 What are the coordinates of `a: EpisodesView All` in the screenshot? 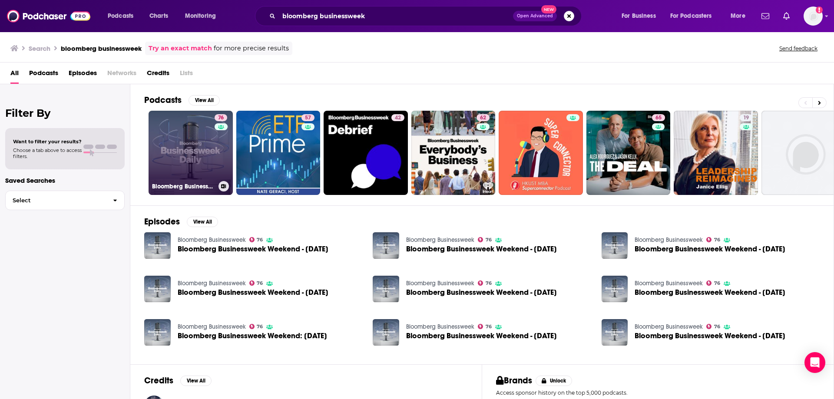 It's located at (181, 221).